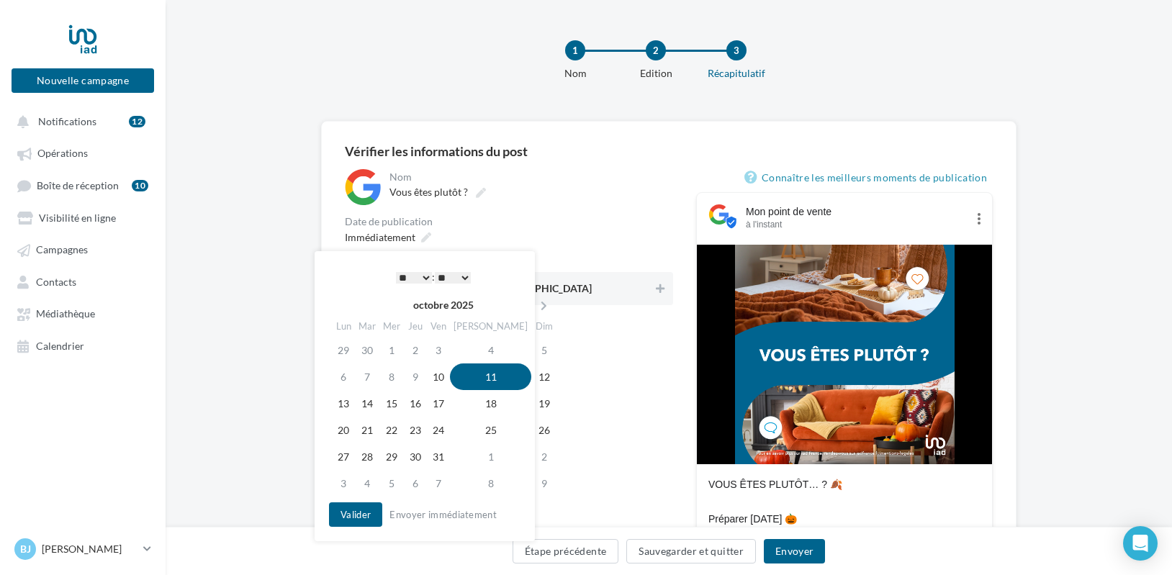 This screenshot has height=575, width=1172. What do you see at coordinates (367, 456) in the screenshot?
I see `td: 28` at bounding box center [367, 456].